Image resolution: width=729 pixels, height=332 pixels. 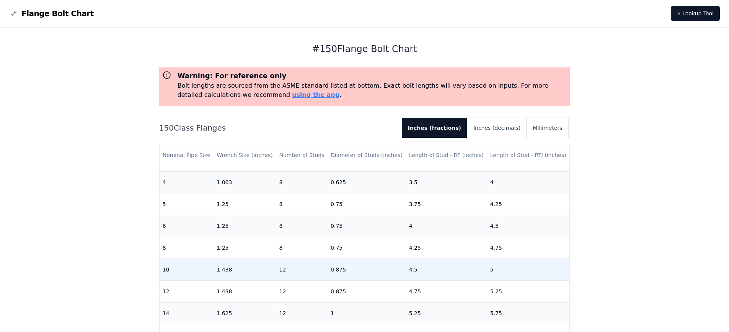 I want to click on th: Number of Studs, so click(x=301, y=155).